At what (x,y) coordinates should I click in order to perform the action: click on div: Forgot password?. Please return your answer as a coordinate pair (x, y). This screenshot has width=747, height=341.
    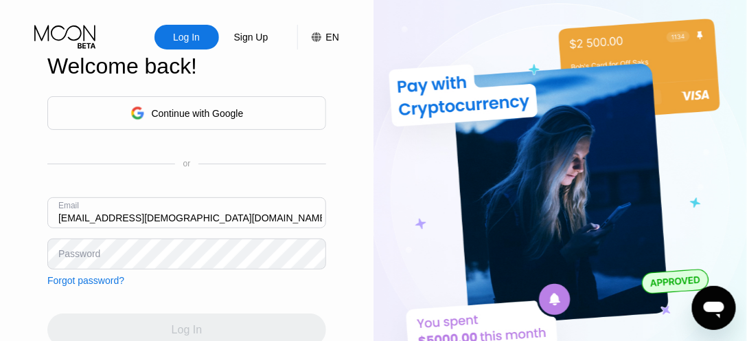
    Looking at the image, I should click on (86, 280).